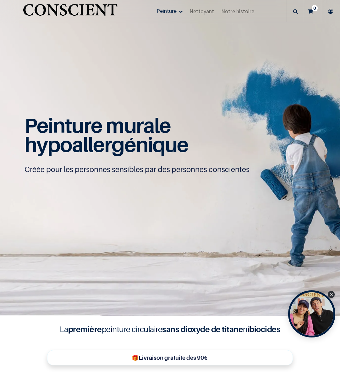 This screenshot has height=372, width=340. I want to click on div: Tolstoy bubble widget, so click(311, 314).